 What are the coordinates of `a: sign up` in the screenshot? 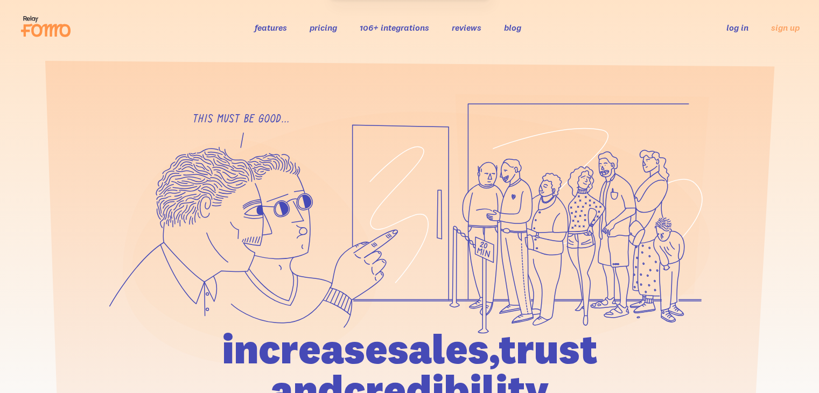 It's located at (785, 27).